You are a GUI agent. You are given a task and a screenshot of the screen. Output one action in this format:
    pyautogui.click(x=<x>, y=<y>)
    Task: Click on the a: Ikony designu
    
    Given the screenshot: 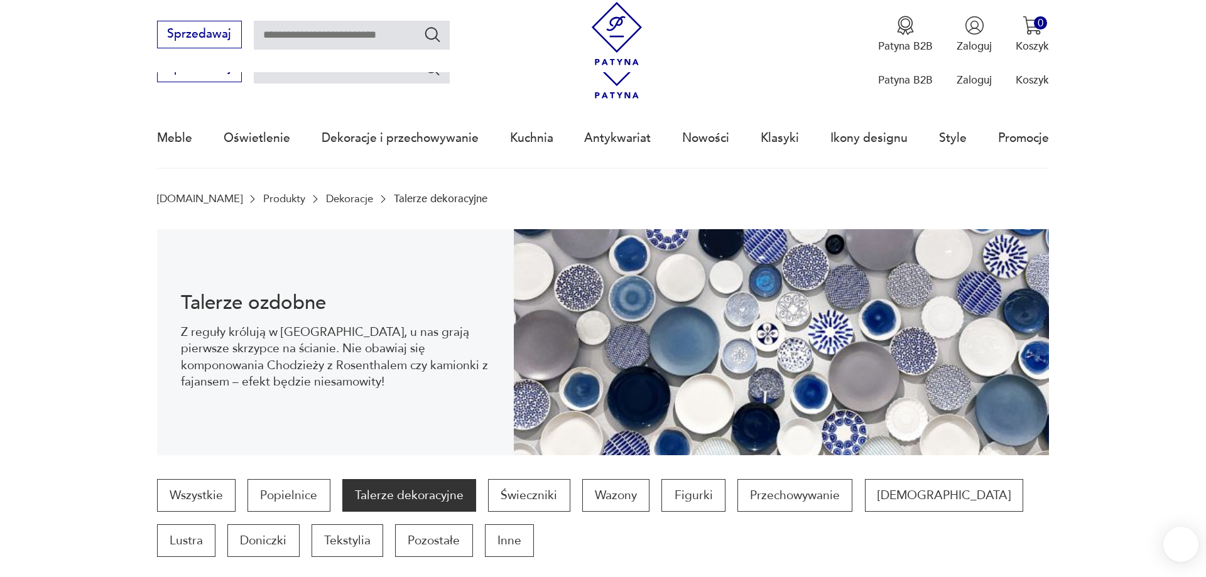 What is the action you would take?
    pyautogui.click(x=869, y=138)
    